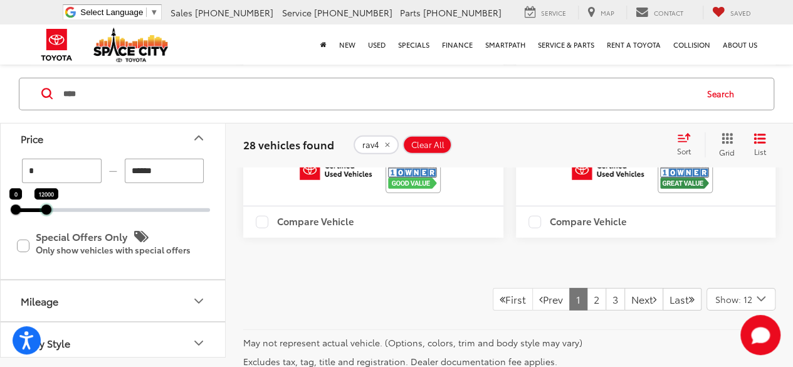 This screenshot has height=367, width=793. I want to click on button: MileageMileage, so click(113, 300).